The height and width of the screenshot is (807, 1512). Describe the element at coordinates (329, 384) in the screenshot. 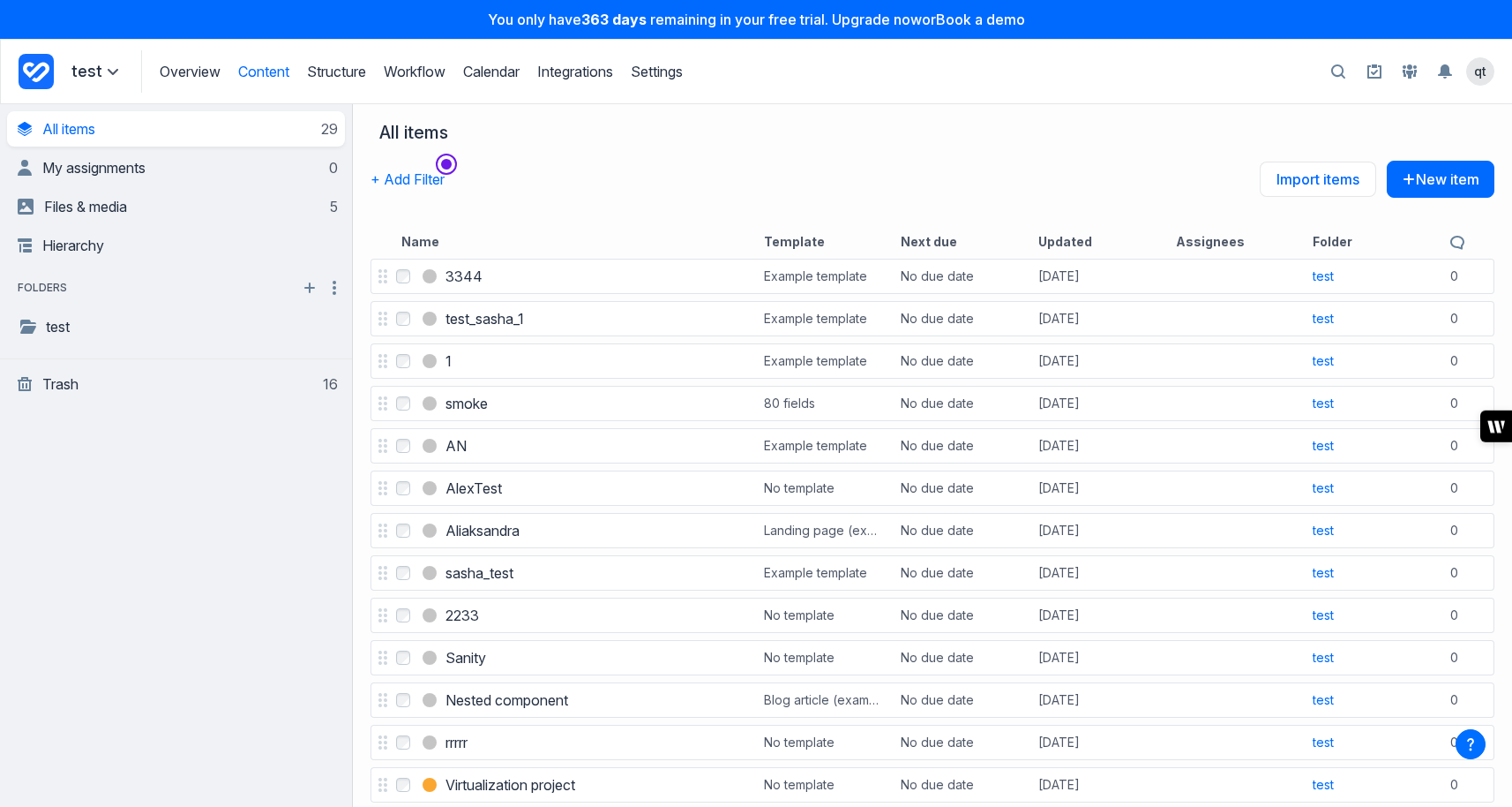

I see `div: 16` at that location.